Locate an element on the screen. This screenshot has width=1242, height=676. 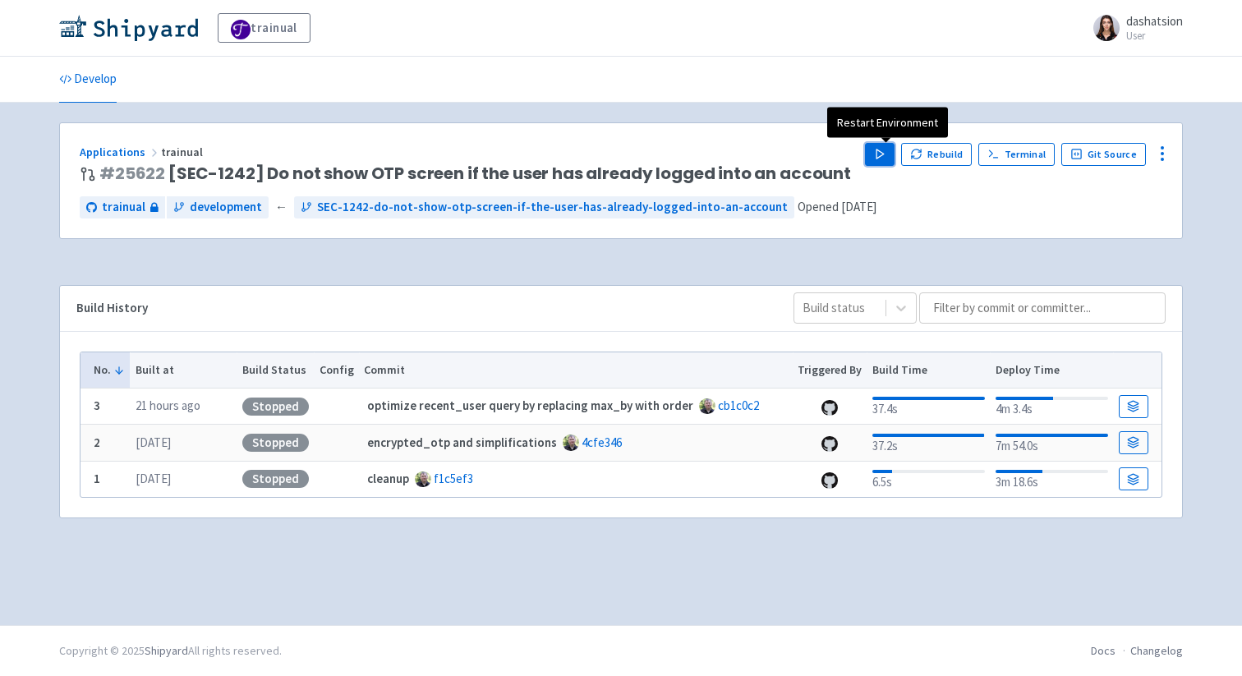
small: User is located at coordinates (1154, 35).